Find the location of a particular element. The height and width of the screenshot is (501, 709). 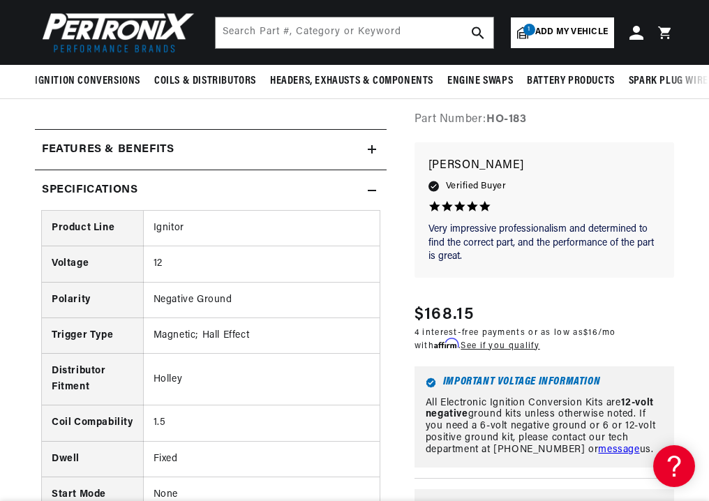

p: Very impressive professionalism and determined to find the correct part, and the performance of t... is located at coordinates (544, 243).